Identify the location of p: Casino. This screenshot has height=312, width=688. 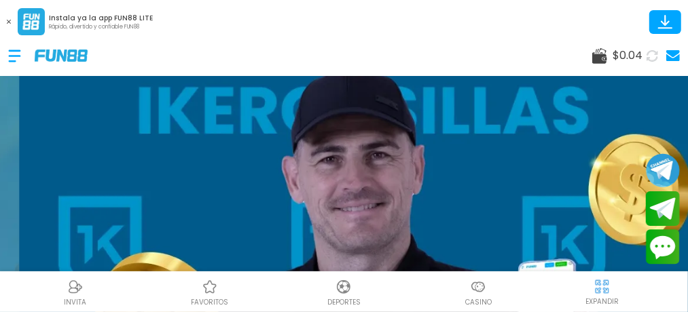
(478, 302).